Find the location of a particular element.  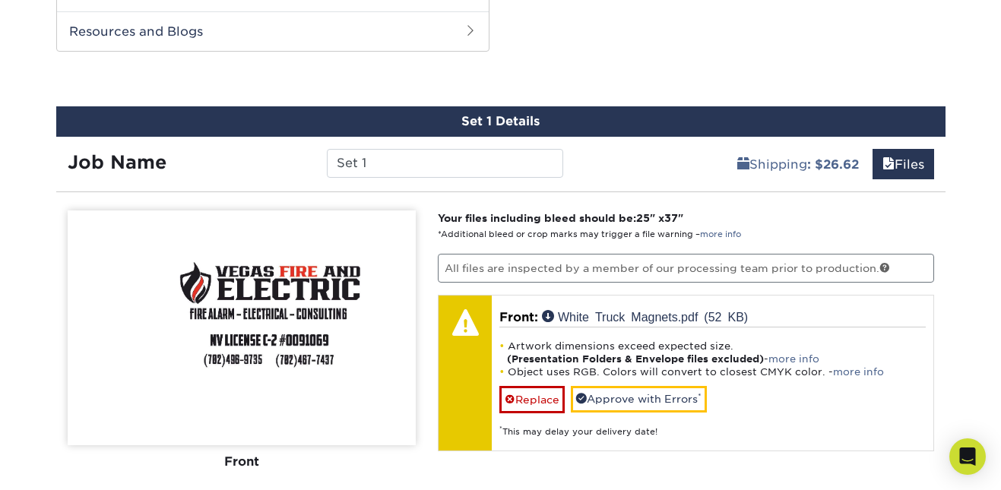

strong: (Presentation Folders & Envelope files excluded) is located at coordinates (635, 359).